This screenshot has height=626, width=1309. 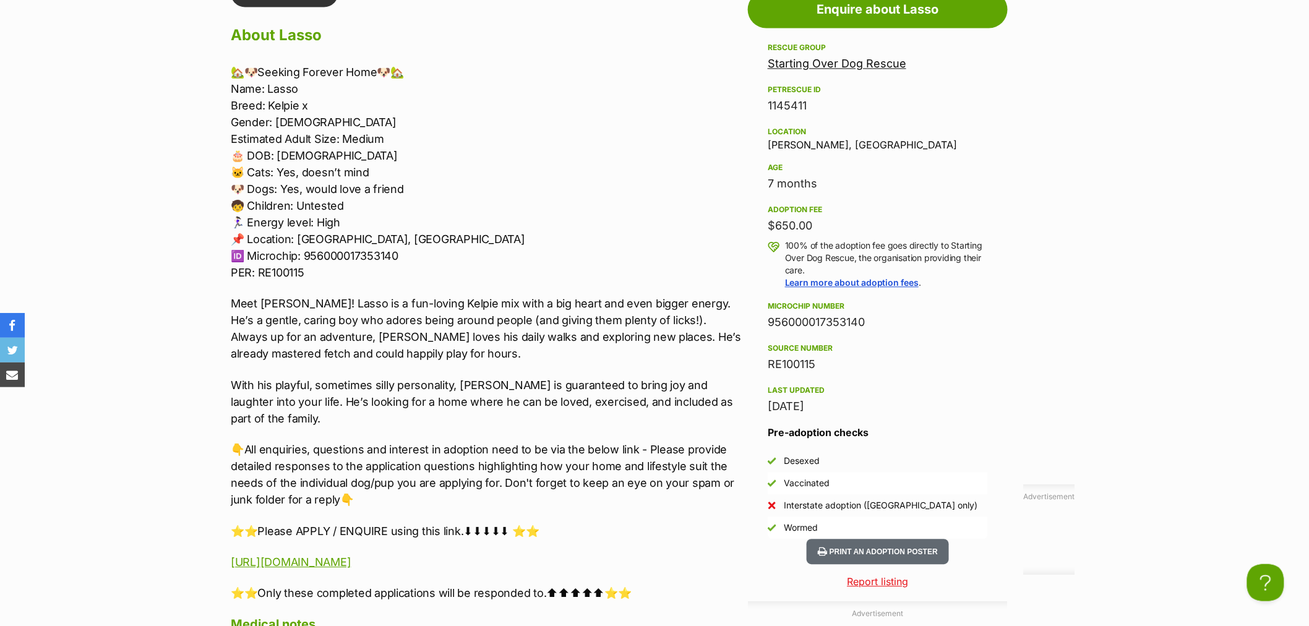 What do you see at coordinates (837, 63) in the screenshot?
I see `a: Starting Over Dog Rescue` at bounding box center [837, 63].